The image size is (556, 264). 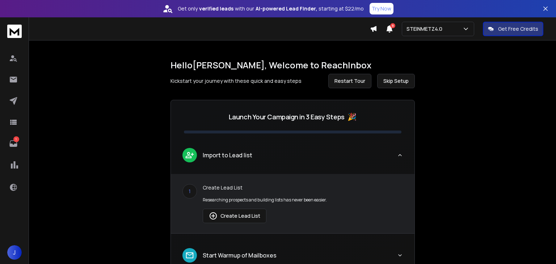 What do you see at coordinates (393, 26) in the screenshot?
I see `span: 9` at bounding box center [393, 26].